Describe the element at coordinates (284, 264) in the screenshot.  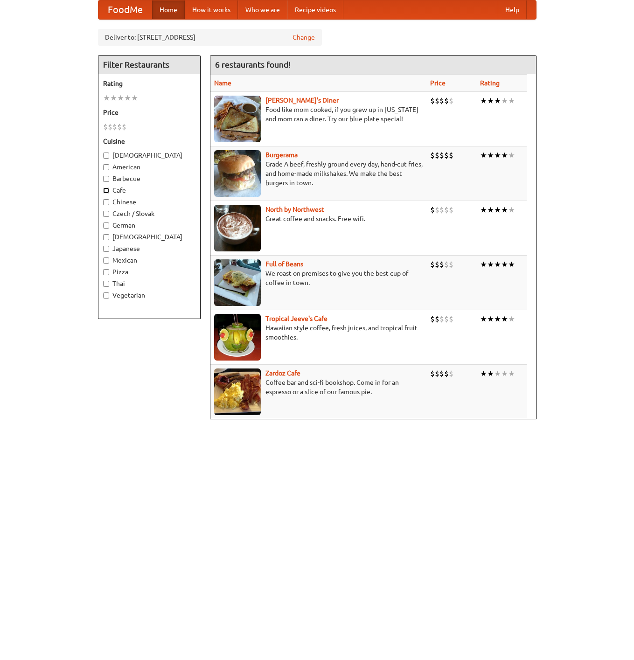
I see `b: Full of Beans` at that location.